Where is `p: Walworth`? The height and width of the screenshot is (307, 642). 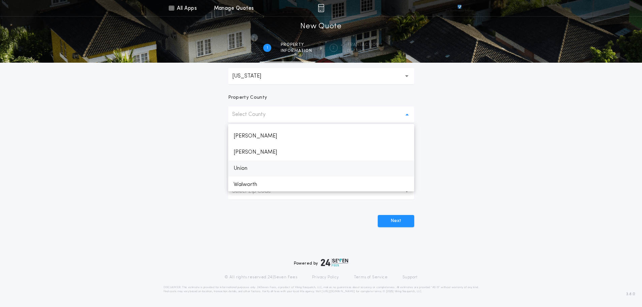
p: Walworth is located at coordinates (321, 185).